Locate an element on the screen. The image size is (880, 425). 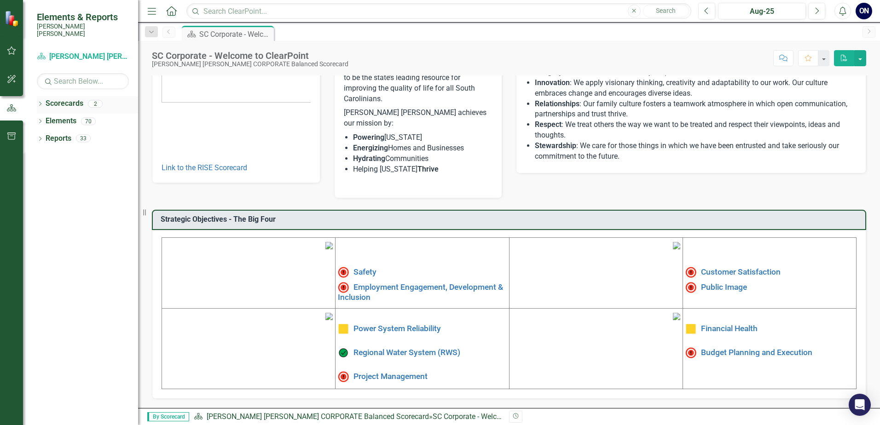
button: Search is located at coordinates (666, 11).